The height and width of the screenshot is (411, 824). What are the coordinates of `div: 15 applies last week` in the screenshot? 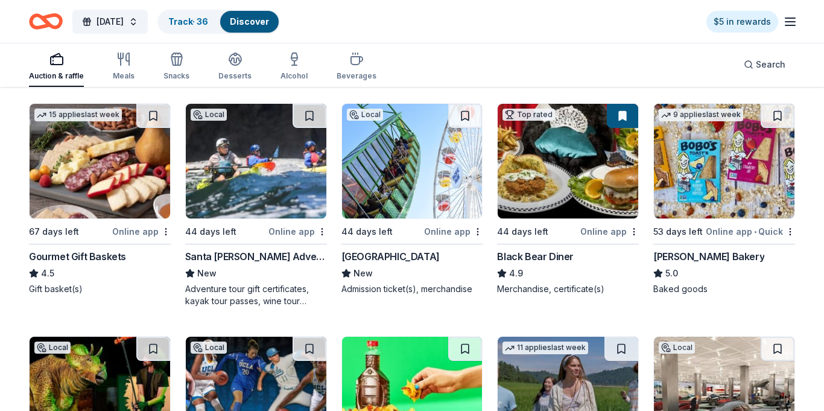 It's located at (78, 115).